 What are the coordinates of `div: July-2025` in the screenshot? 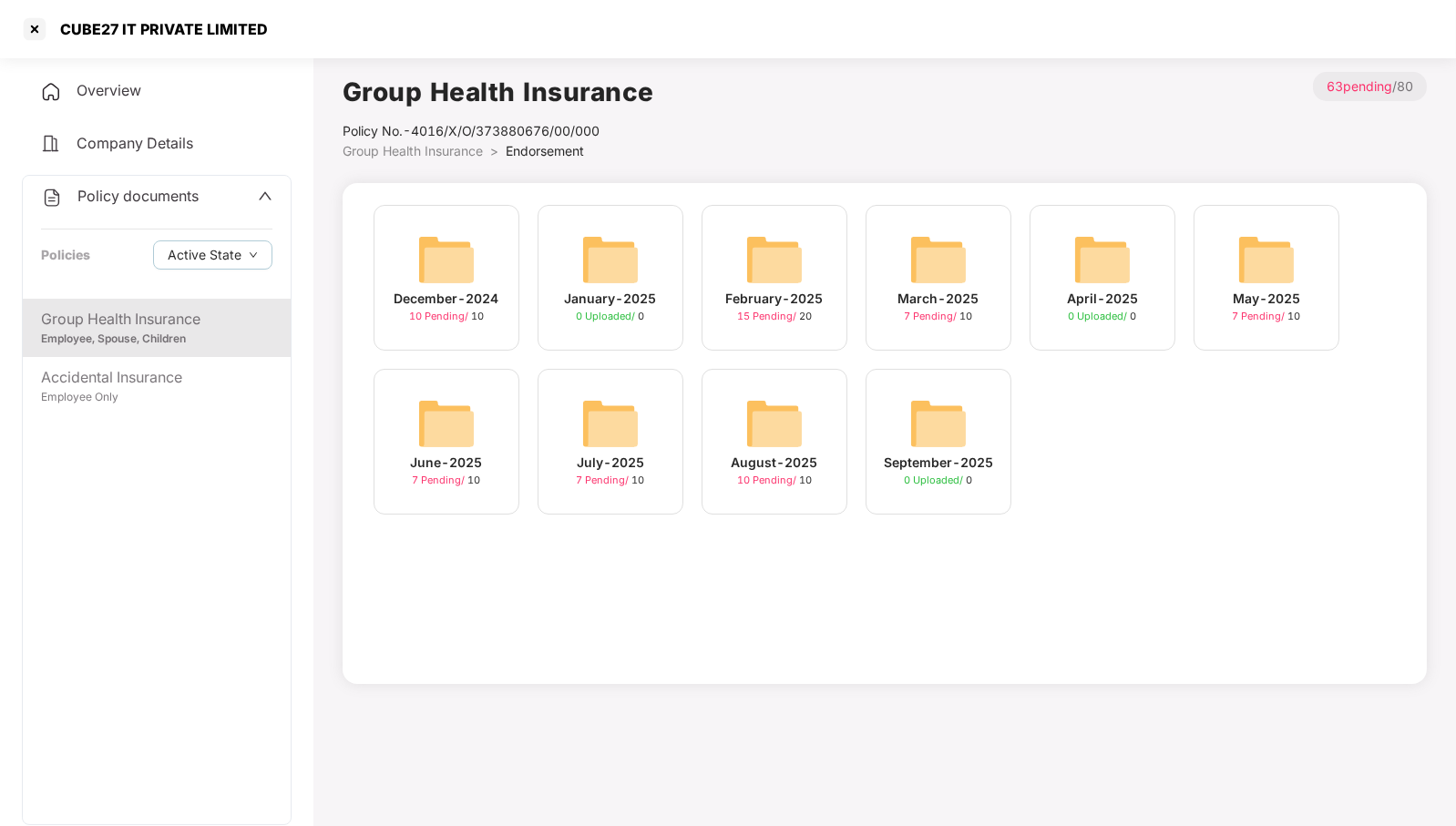 It's located at (610, 463).